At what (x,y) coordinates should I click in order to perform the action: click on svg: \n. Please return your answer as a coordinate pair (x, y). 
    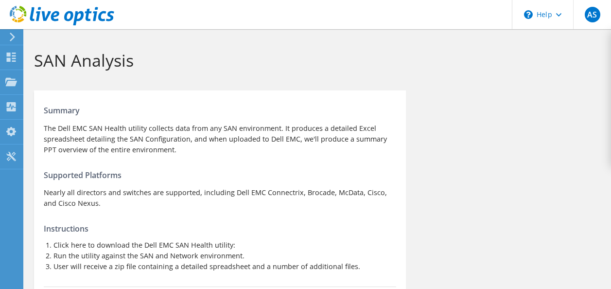
    Looking at the image, I should click on (529, 15).